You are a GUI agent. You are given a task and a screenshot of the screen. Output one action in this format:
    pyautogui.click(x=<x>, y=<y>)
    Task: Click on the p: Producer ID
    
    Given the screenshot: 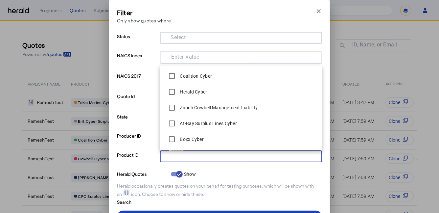 What is the action you would take?
    pyautogui.click(x=137, y=141)
    